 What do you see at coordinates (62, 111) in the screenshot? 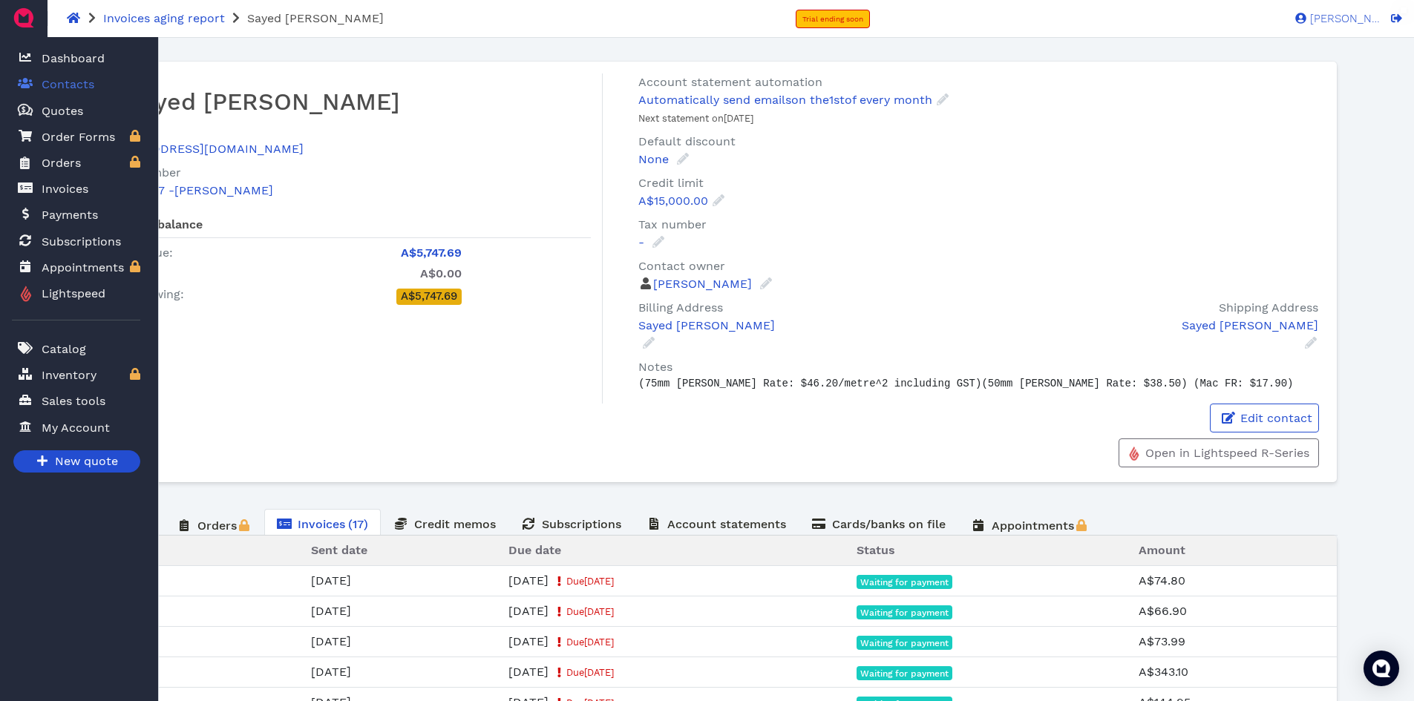
I see `span: Quotes` at bounding box center [62, 111].